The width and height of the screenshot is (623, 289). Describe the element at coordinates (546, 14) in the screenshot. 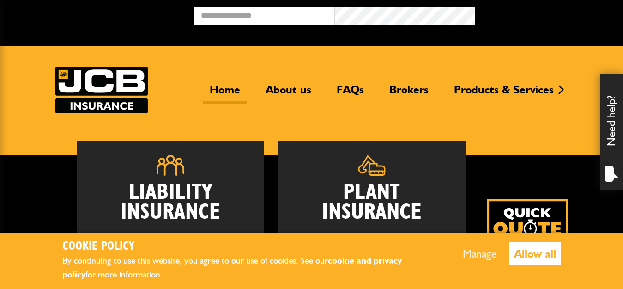

I see `button: Broker Login` at that location.